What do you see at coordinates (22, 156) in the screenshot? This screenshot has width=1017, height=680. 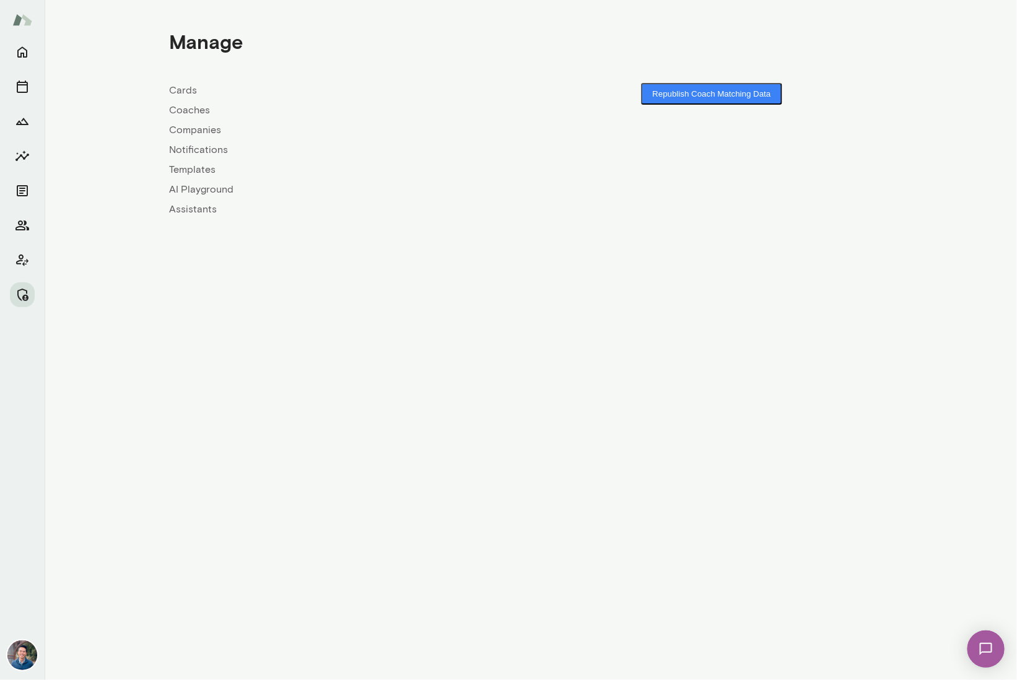 I see `button: Insights` at bounding box center [22, 156].